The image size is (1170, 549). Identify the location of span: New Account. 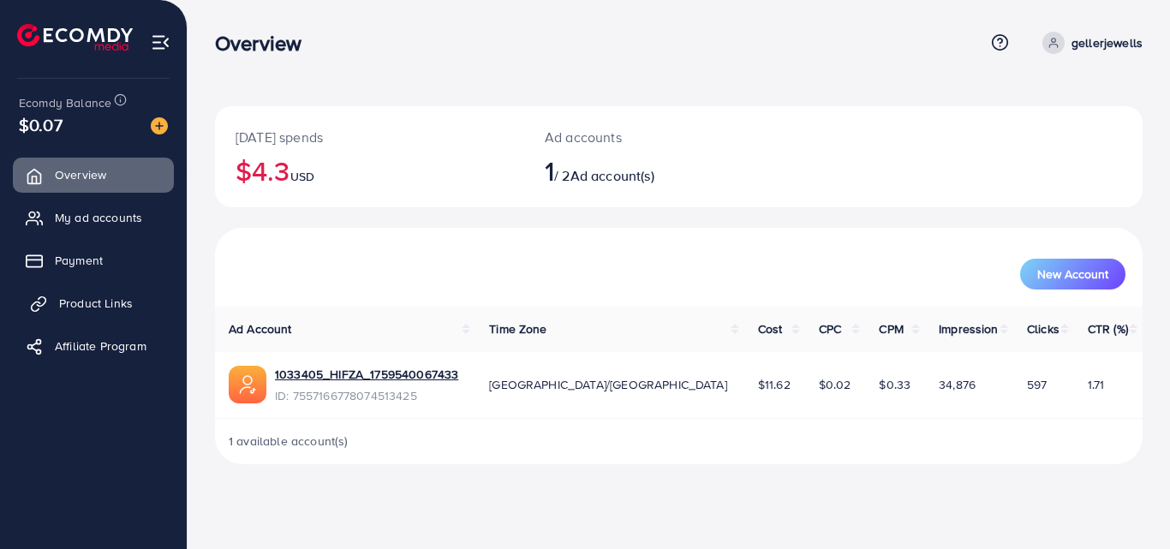
(1073, 274).